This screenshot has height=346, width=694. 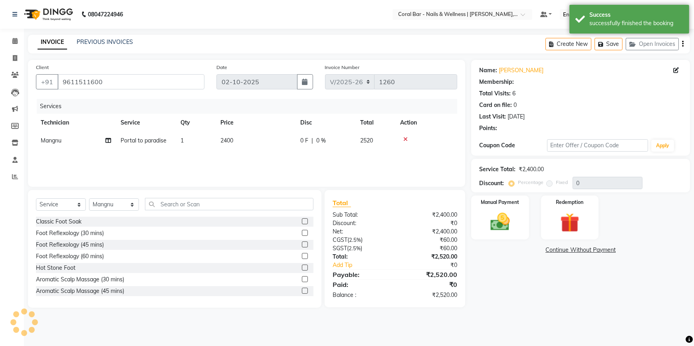 I want to click on div: successfully finished the booking, so click(x=636, y=23).